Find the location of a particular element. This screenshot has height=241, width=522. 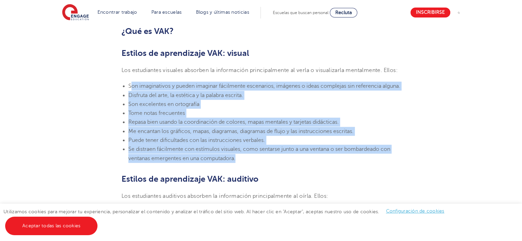

a: Configuración de cookies is located at coordinates (415, 211).